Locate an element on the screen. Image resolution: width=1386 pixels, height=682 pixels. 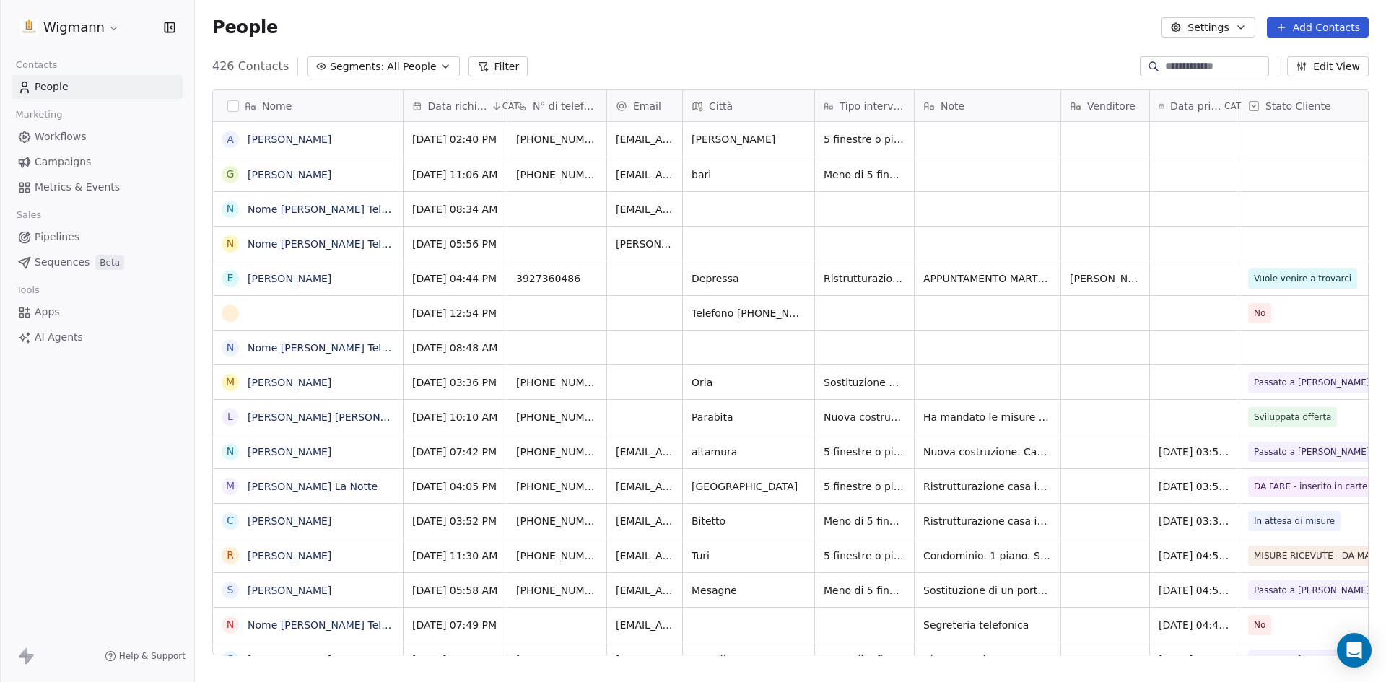
a: Help & Support is located at coordinates (145, 656).